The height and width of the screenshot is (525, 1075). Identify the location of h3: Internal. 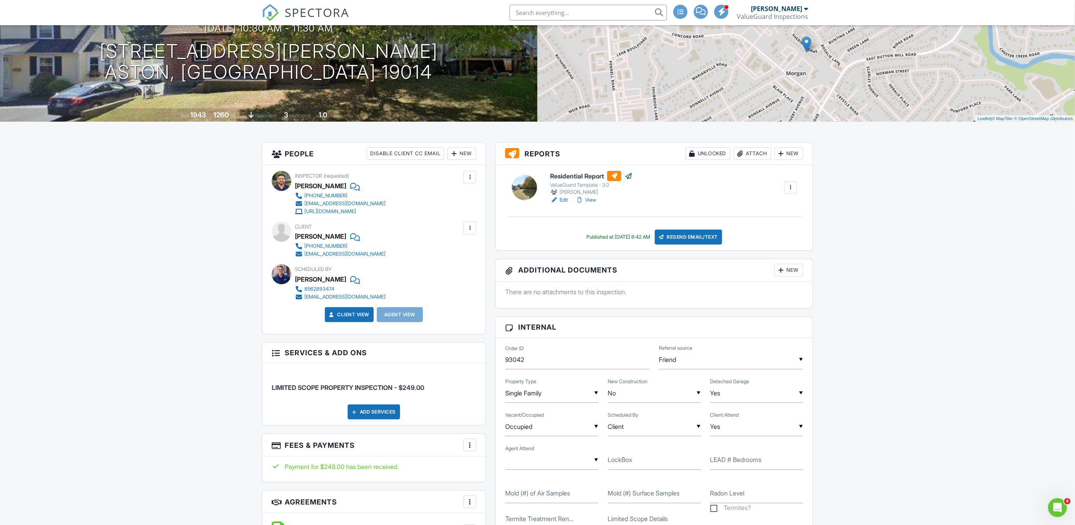
(654, 327).